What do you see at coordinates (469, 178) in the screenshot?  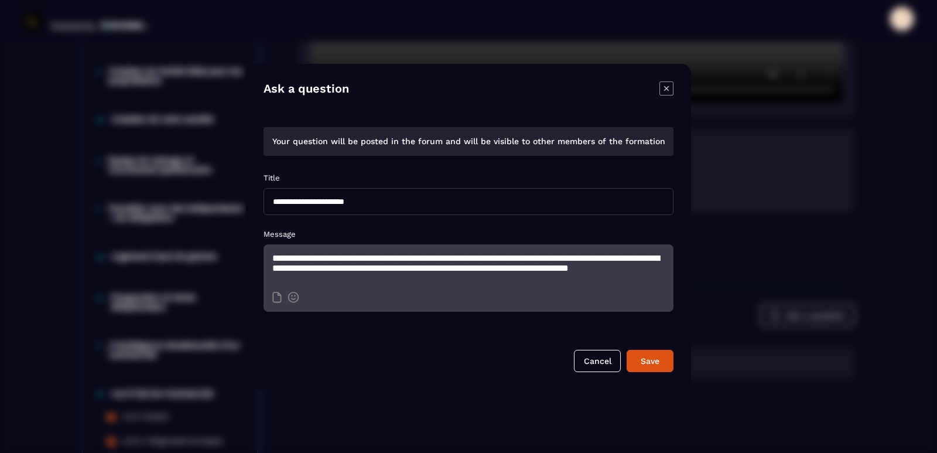 I see `p: Title` at bounding box center [469, 178].